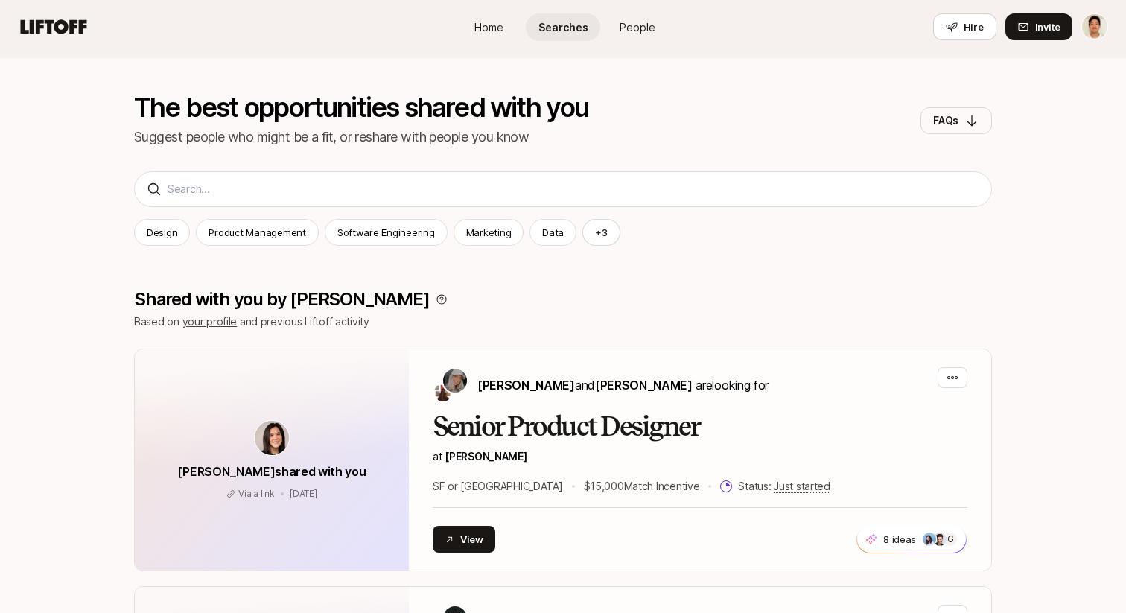 The width and height of the screenshot is (1126, 613). I want to click on span: August 5, 2025 7:28am, so click(303, 493).